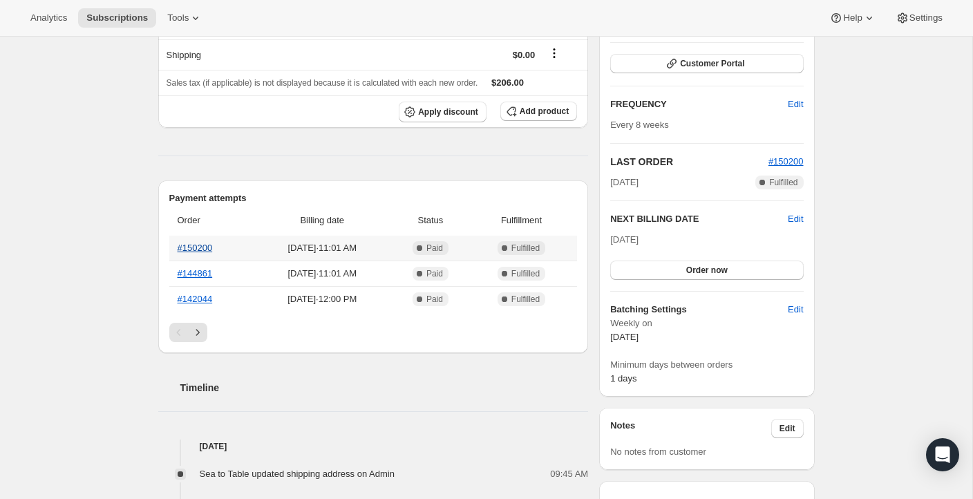  Describe the element at coordinates (448, 112) in the screenshot. I see `span: Apply discount` at that location.